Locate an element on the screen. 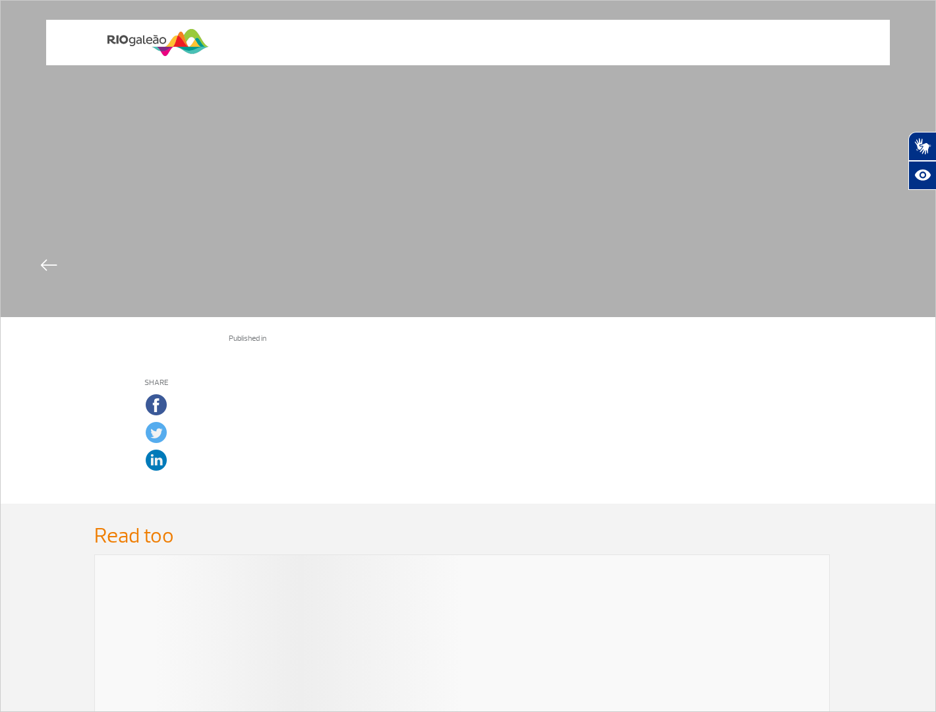  button: Abrir recursos assistivos. is located at coordinates (922, 175).